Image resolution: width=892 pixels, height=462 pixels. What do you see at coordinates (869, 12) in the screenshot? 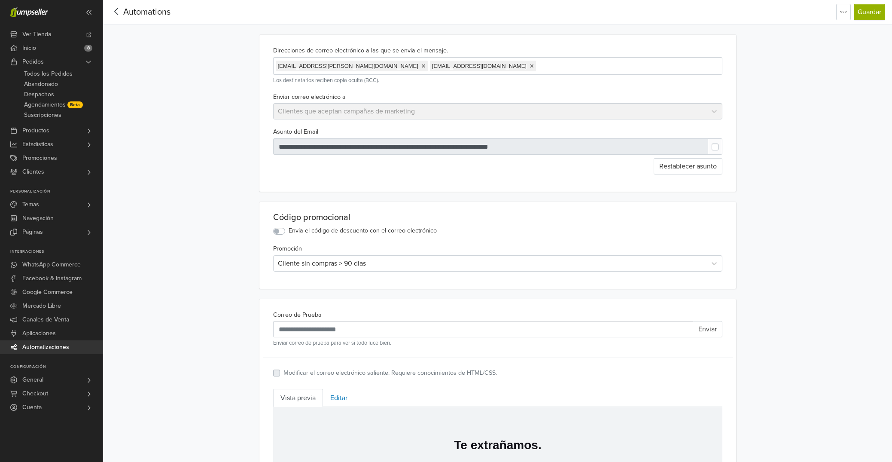
I see `button: Guardar` at bounding box center [869, 12].